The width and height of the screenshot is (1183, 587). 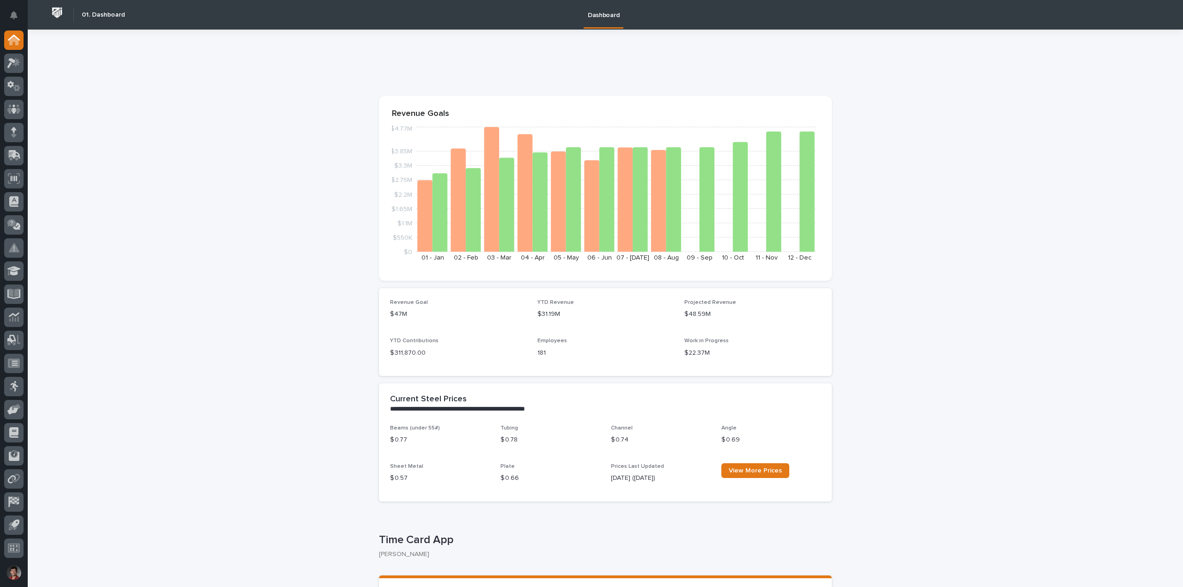 What do you see at coordinates (507, 467) in the screenshot?
I see `span: Plate` at bounding box center [507, 467].